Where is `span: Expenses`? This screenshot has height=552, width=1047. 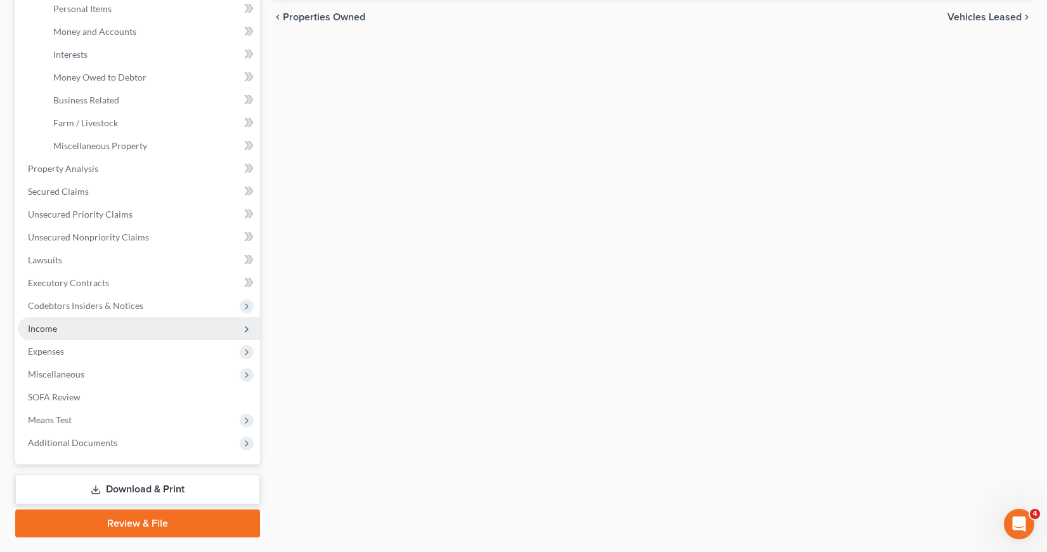
span: Expenses is located at coordinates (46, 351).